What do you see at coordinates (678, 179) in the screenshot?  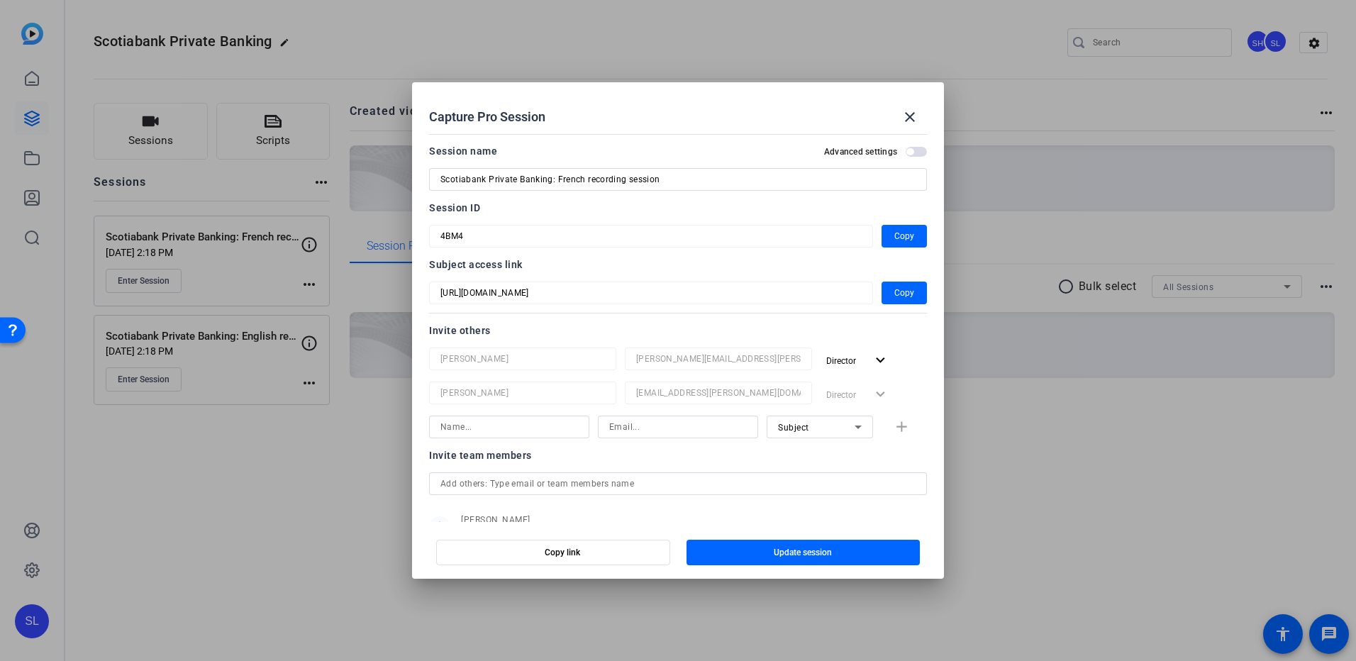 I see `input: Enter Session Name` at bounding box center [678, 179].